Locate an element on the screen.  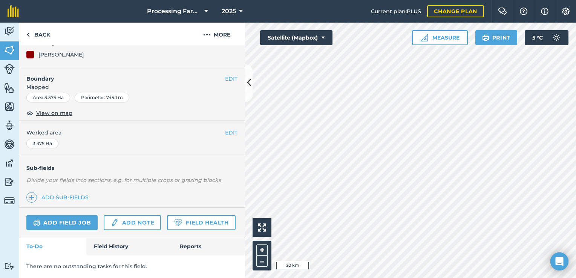
a: Add field job is located at coordinates (62, 223).